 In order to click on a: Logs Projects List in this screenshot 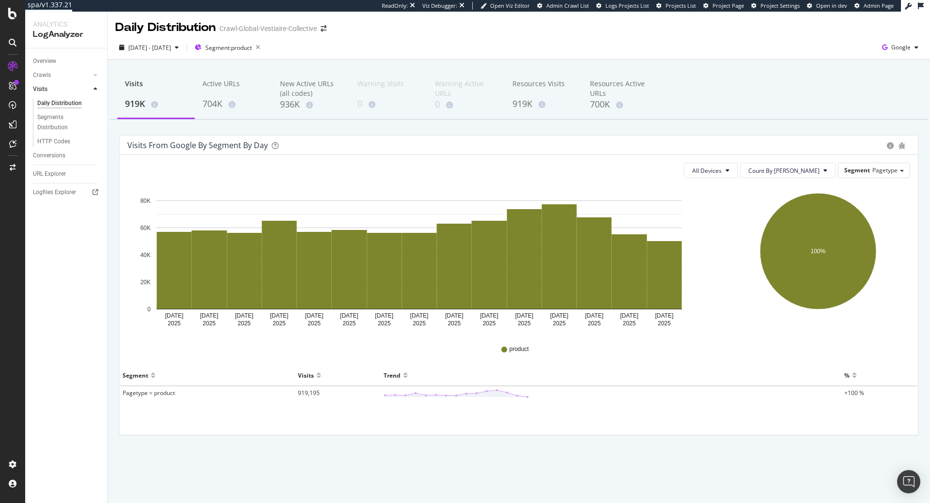, I will do `click(623, 6)`.